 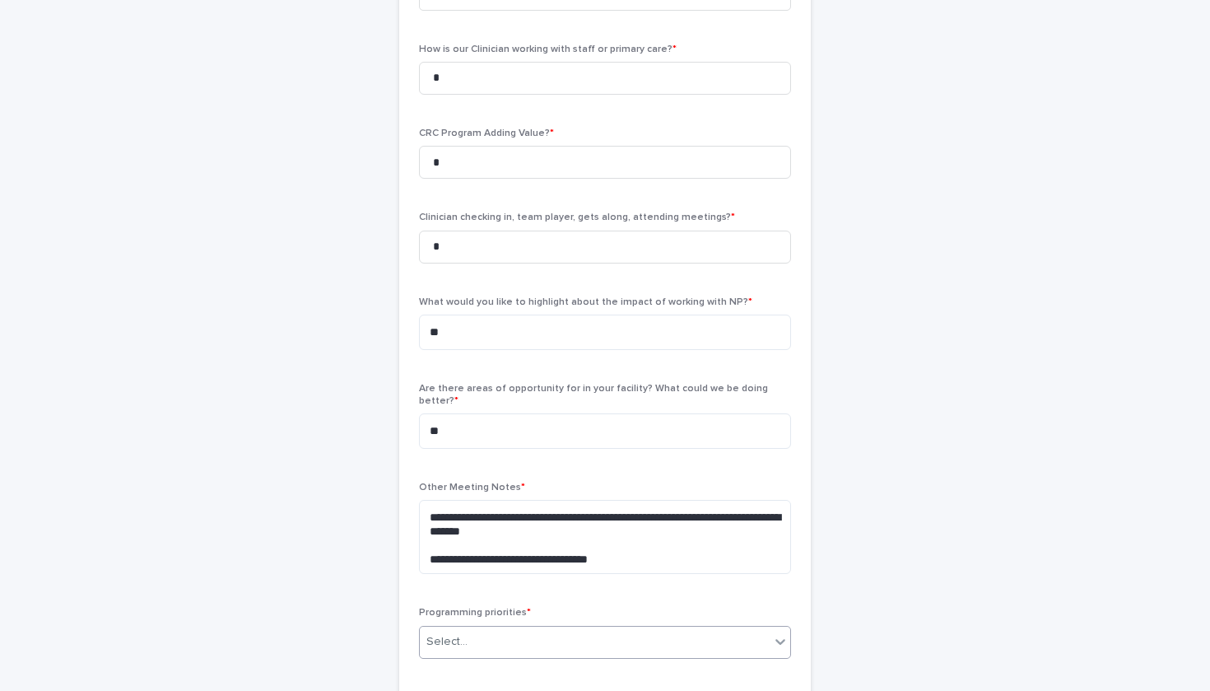 I want to click on span: Programming priorities, so click(x=475, y=613).